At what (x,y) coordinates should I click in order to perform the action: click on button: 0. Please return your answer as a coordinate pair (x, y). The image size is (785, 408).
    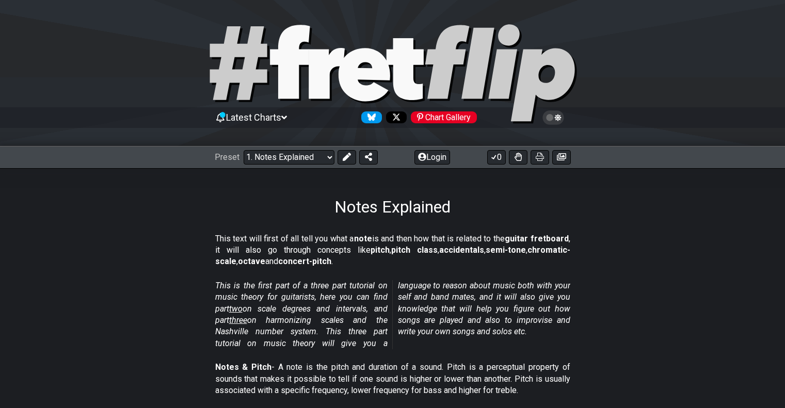
    Looking at the image, I should click on (497, 157).